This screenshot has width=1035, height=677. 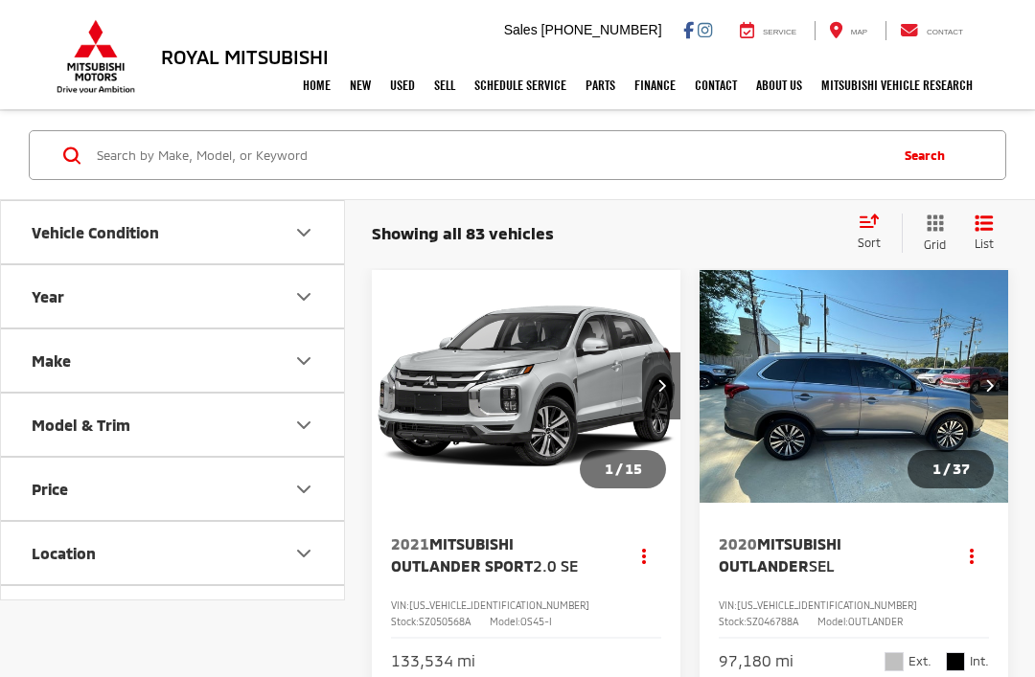 I want to click on a: Instagram: Click to visit our Instagram page, so click(x=704, y=30).